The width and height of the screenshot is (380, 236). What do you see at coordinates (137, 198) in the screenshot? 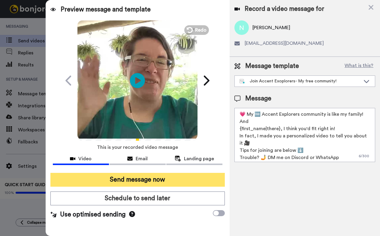
I see `button: Schedule to send later` at bounding box center [137, 198].